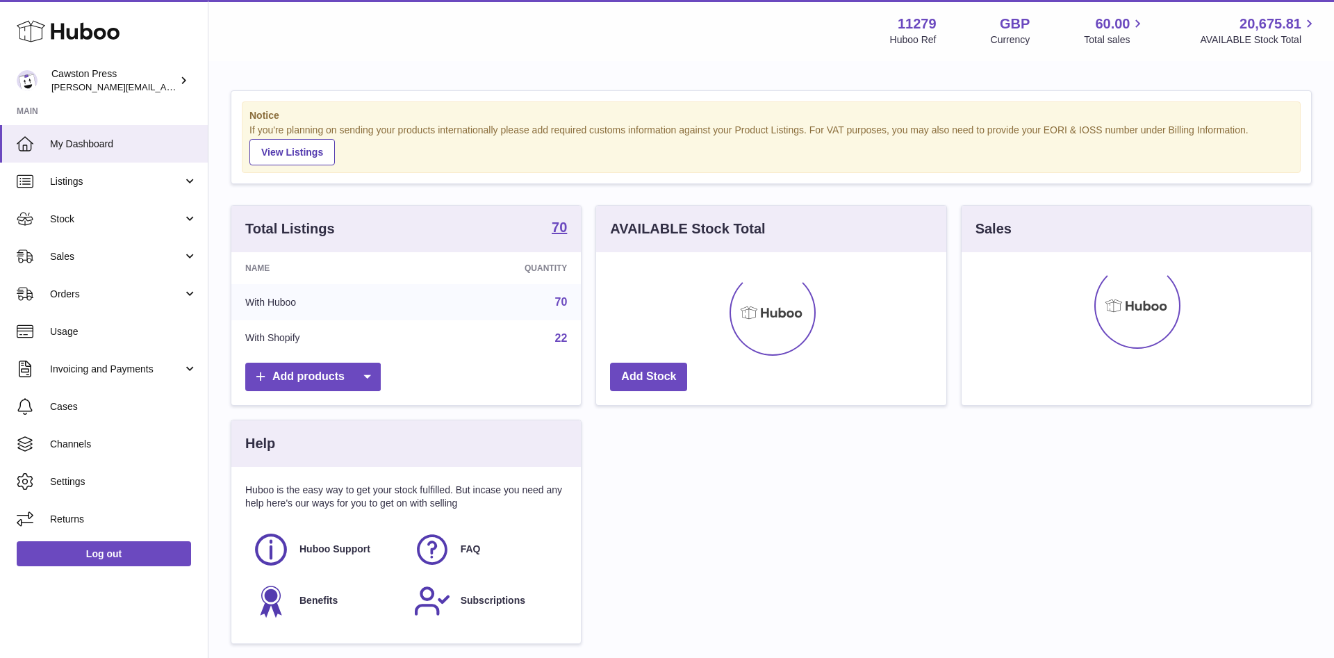  Describe the element at coordinates (124, 331) in the screenshot. I see `span: Usage` at that location.